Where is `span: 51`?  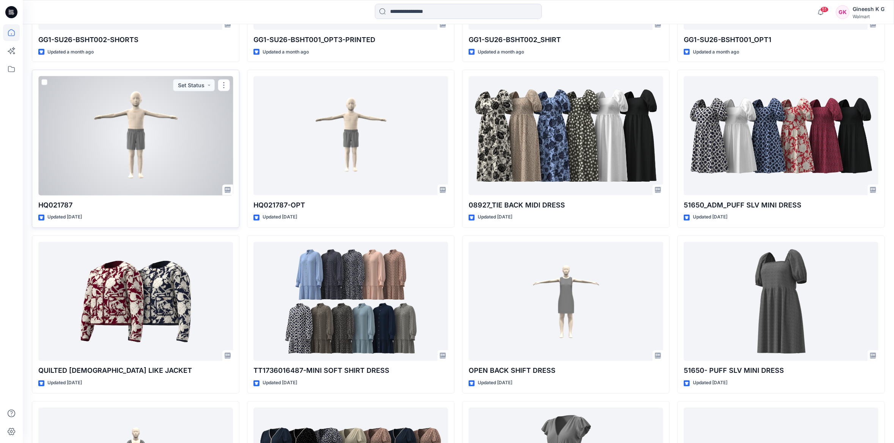 span: 51 is located at coordinates (825, 9).